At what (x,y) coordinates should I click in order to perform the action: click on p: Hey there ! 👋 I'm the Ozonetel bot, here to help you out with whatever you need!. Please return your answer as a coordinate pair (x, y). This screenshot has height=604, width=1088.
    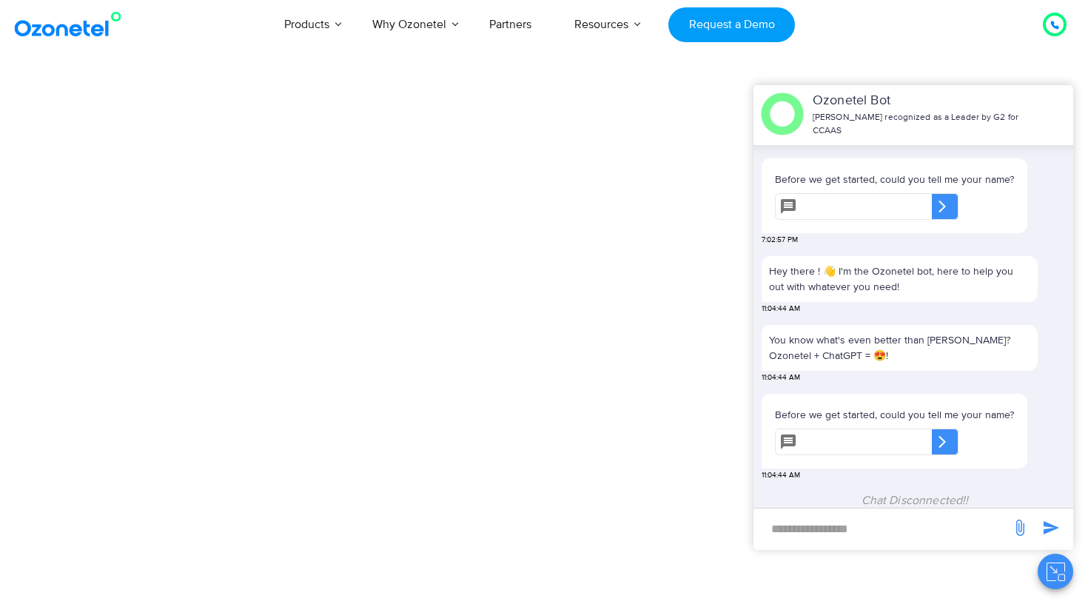
    Looking at the image, I should click on (899, 279).